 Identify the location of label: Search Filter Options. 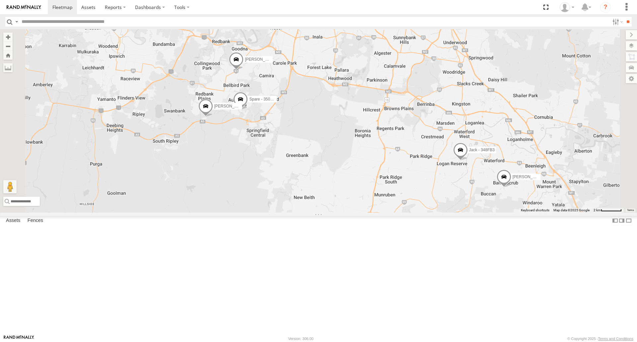
(616, 22).